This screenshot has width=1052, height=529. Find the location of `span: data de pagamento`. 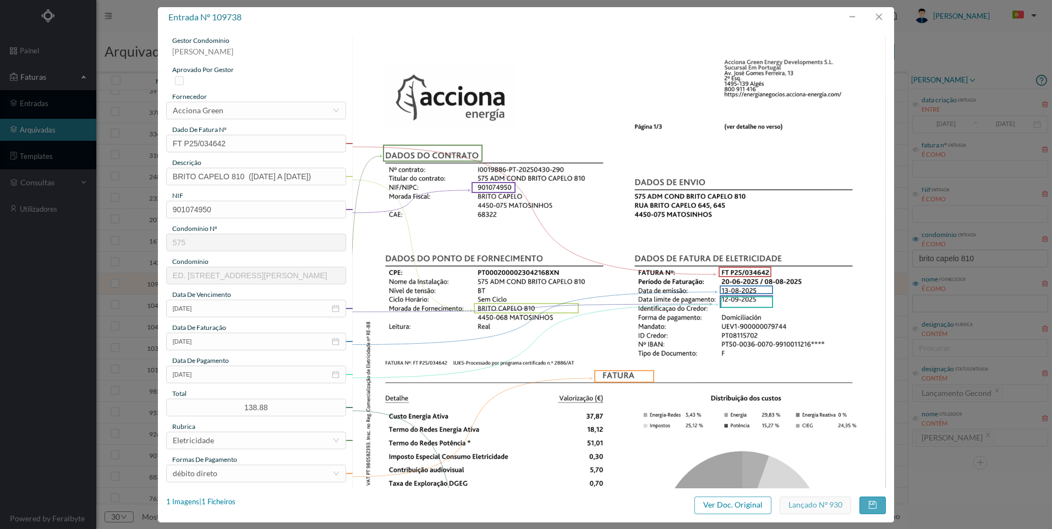

span: data de pagamento is located at coordinates (200, 360).